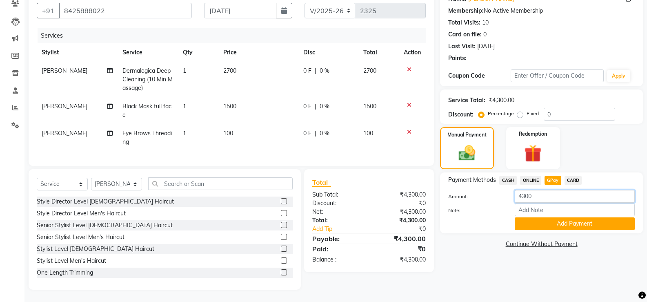  I want to click on button: Apply, so click(618, 76).